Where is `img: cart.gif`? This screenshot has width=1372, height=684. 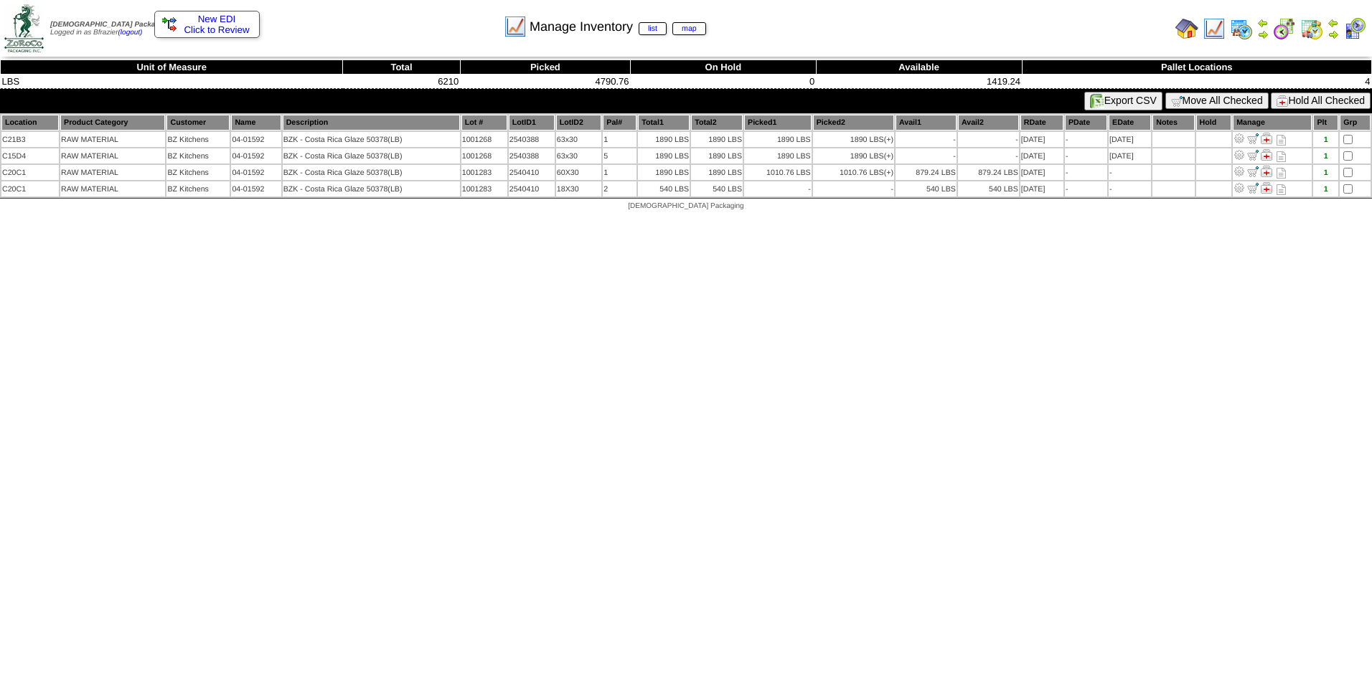 img: cart.gif is located at coordinates (1176, 101).